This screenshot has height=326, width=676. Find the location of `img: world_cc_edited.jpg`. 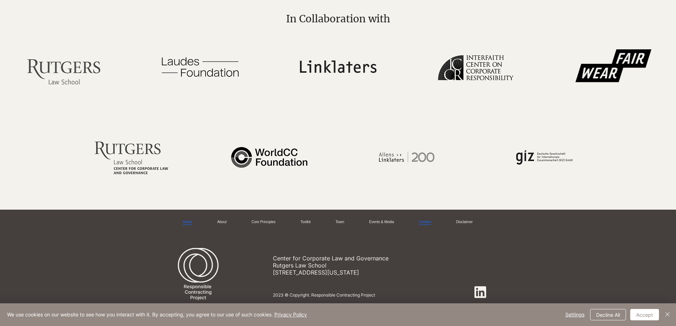

img: world_cc_edited.jpg is located at coordinates (270, 157).